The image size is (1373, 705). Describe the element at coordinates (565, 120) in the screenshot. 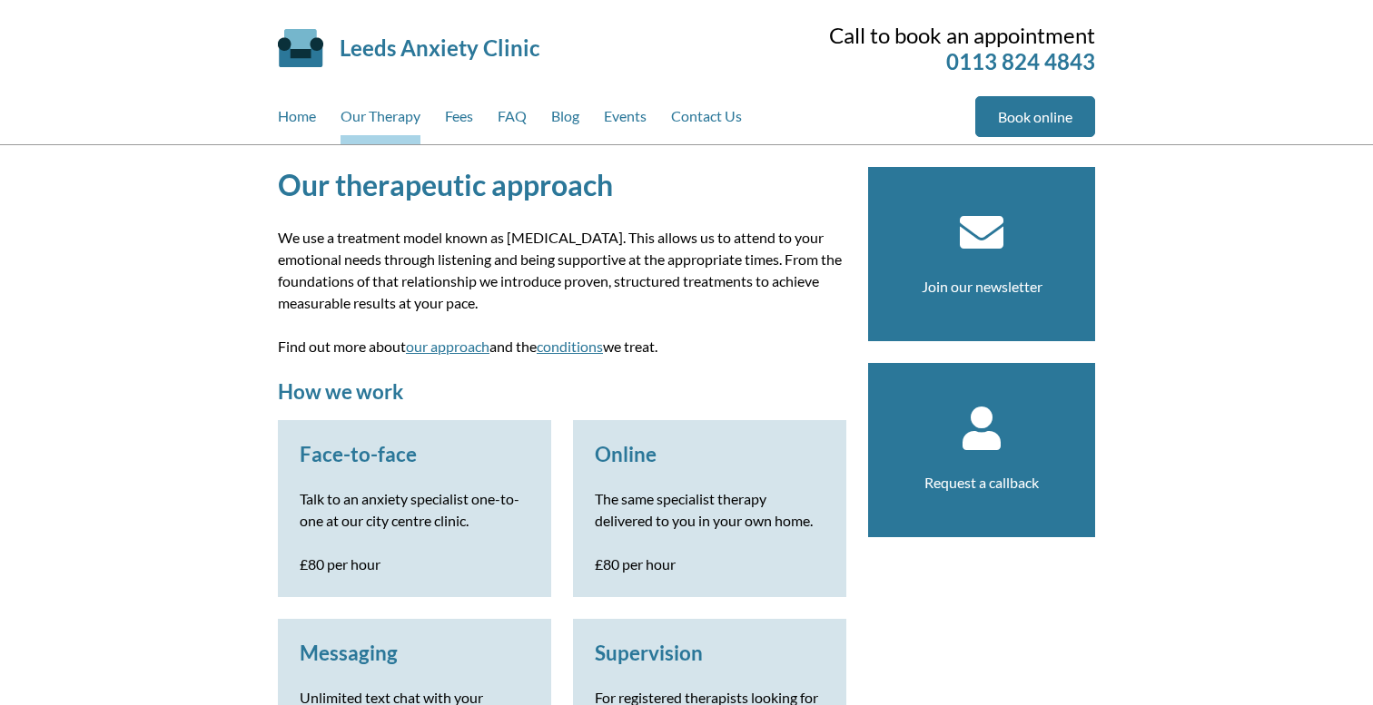

I see `a: Blog` at that location.